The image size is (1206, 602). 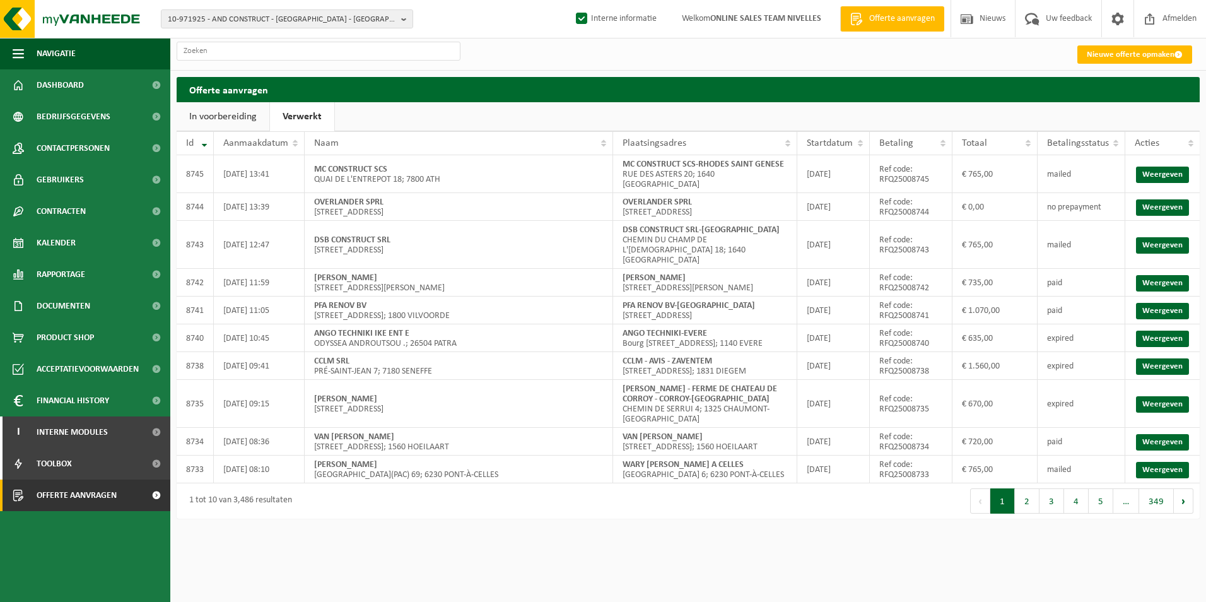 What do you see at coordinates (56, 54) in the screenshot?
I see `span: Navigatie` at bounding box center [56, 54].